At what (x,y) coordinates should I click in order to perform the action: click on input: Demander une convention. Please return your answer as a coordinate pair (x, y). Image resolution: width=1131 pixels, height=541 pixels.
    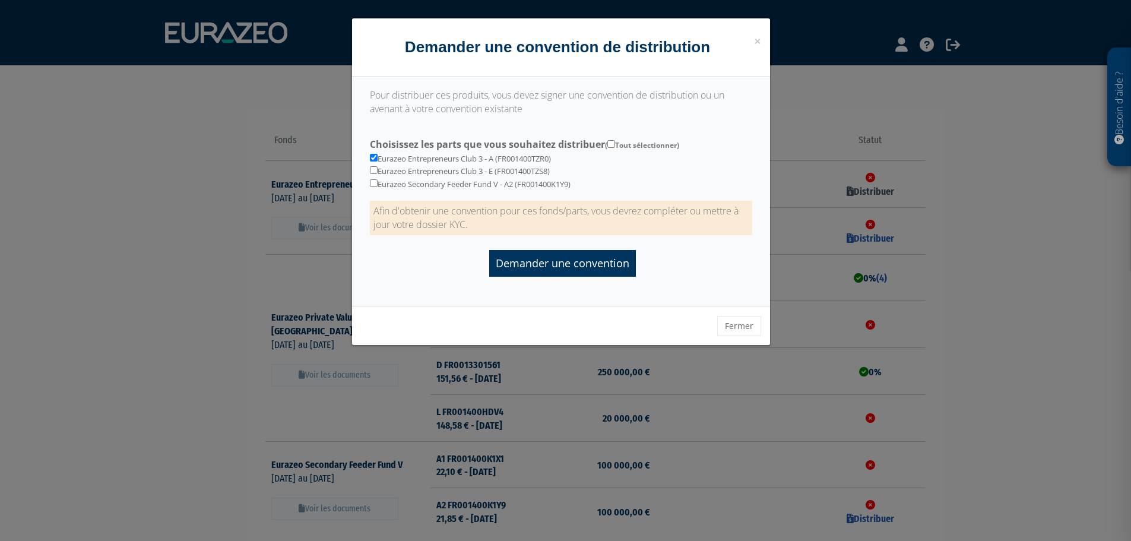
    Looking at the image, I should click on (562, 263).